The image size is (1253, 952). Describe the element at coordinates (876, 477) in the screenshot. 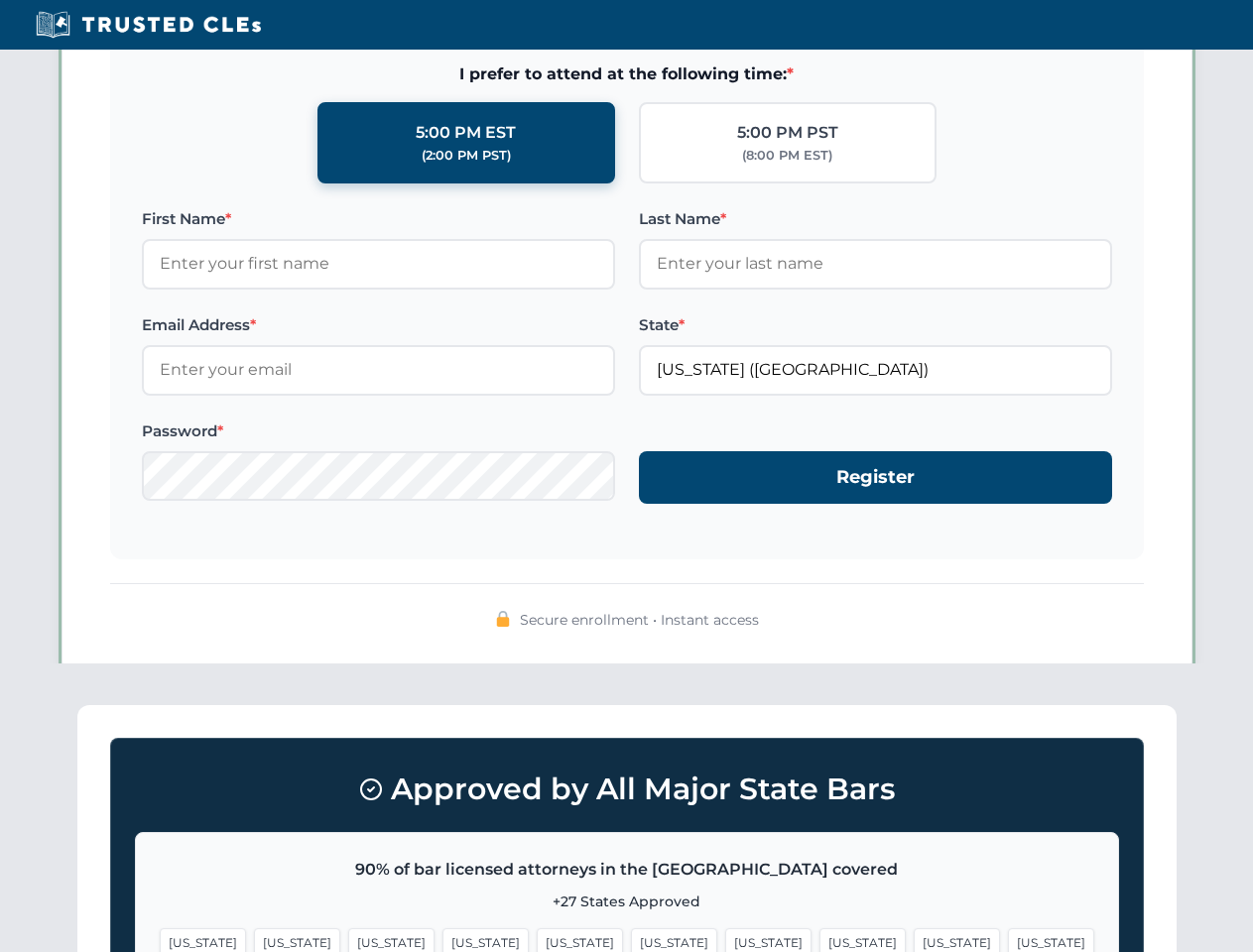

I see `button: Register` at that location.